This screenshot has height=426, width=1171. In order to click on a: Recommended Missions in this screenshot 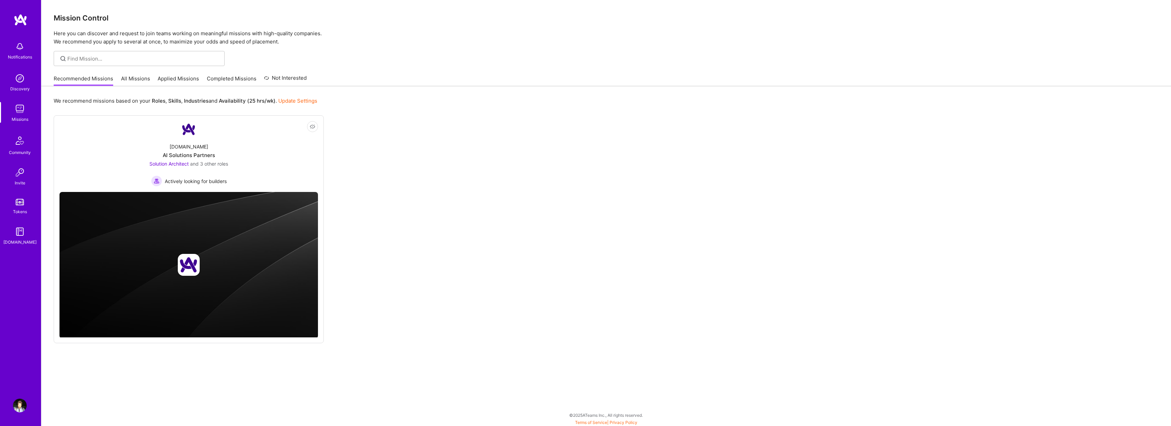, I will do `click(83, 80)`.